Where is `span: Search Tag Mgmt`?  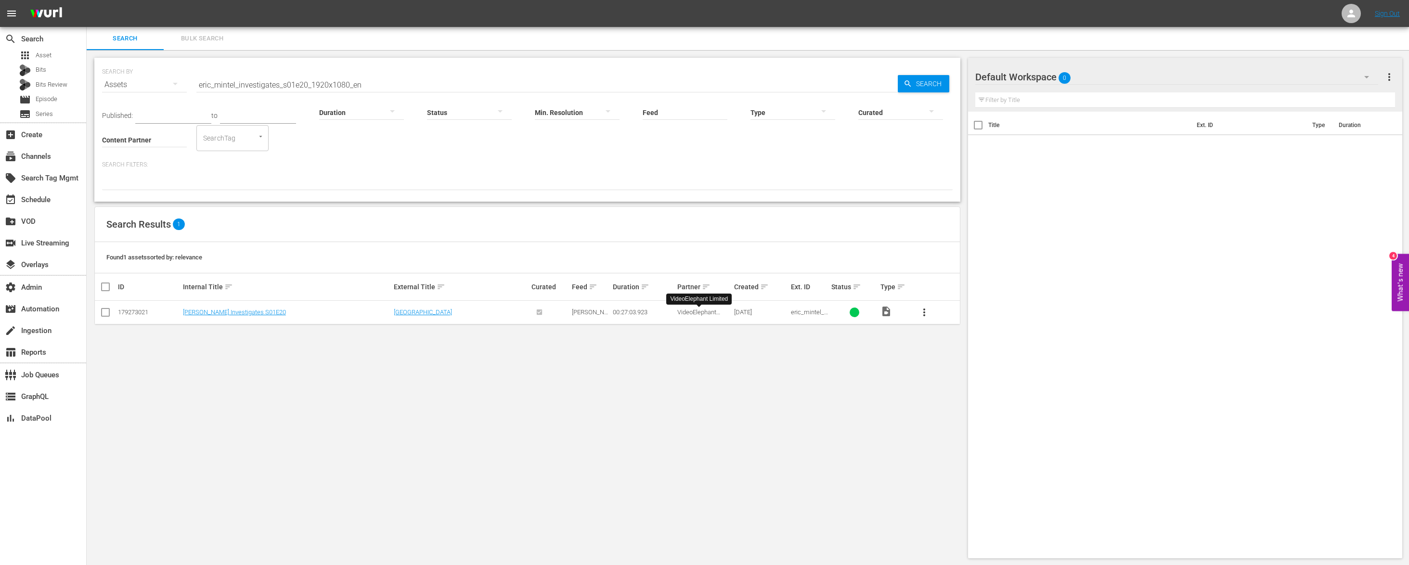
span: Search Tag Mgmt is located at coordinates (11, 178).